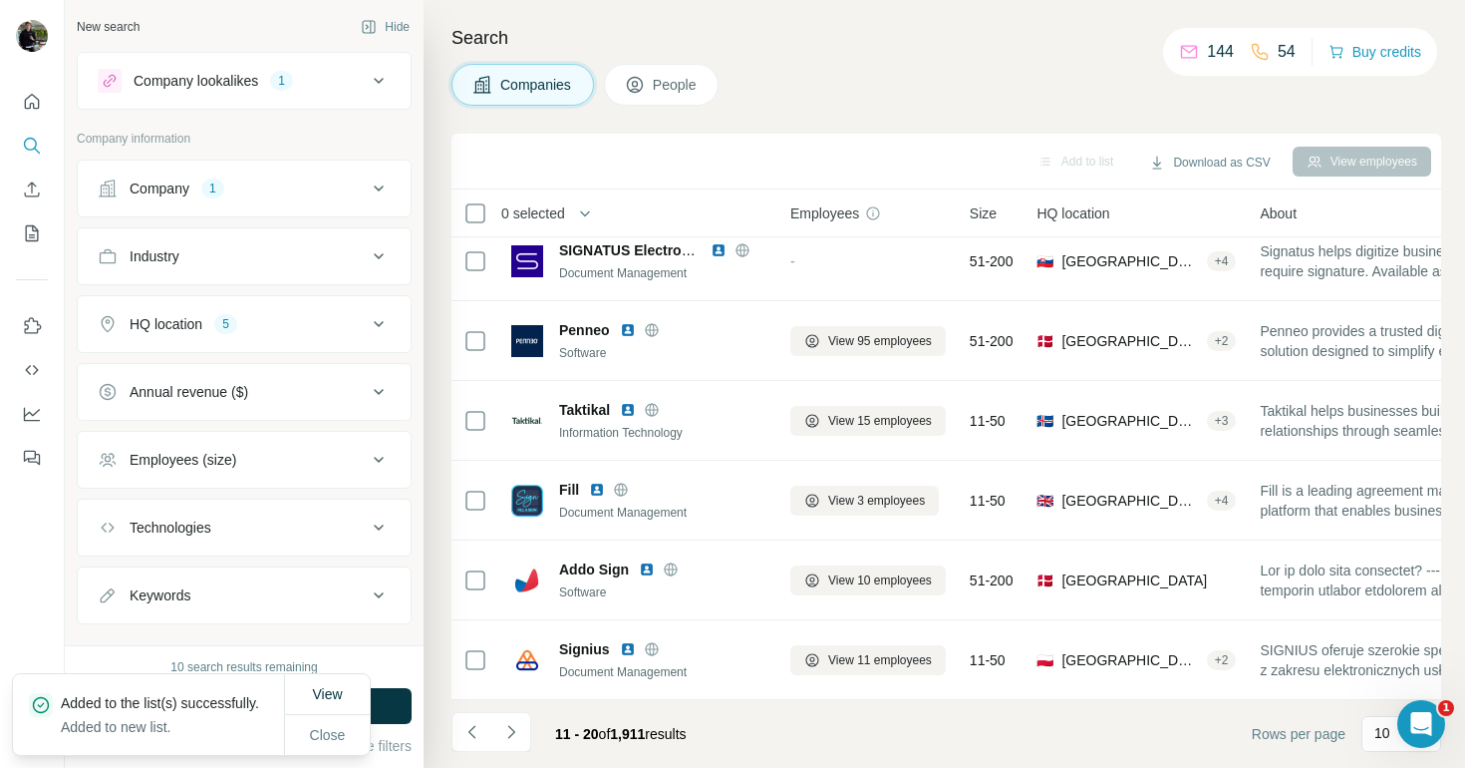  What do you see at coordinates (868, 341) in the screenshot?
I see `button: View 95 employees` at bounding box center [868, 341].